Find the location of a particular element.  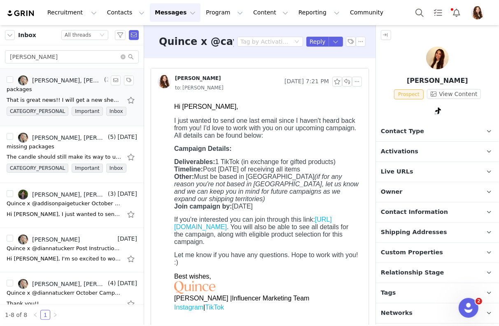

div: Tag by Activation is located at coordinates (265, 42).